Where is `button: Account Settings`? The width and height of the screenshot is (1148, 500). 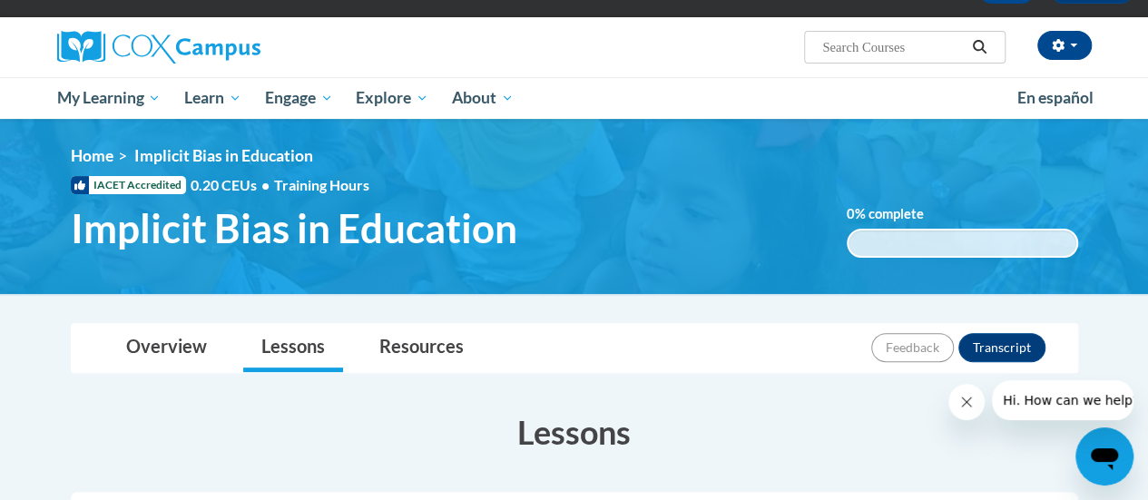 button: Account Settings is located at coordinates (1064, 45).